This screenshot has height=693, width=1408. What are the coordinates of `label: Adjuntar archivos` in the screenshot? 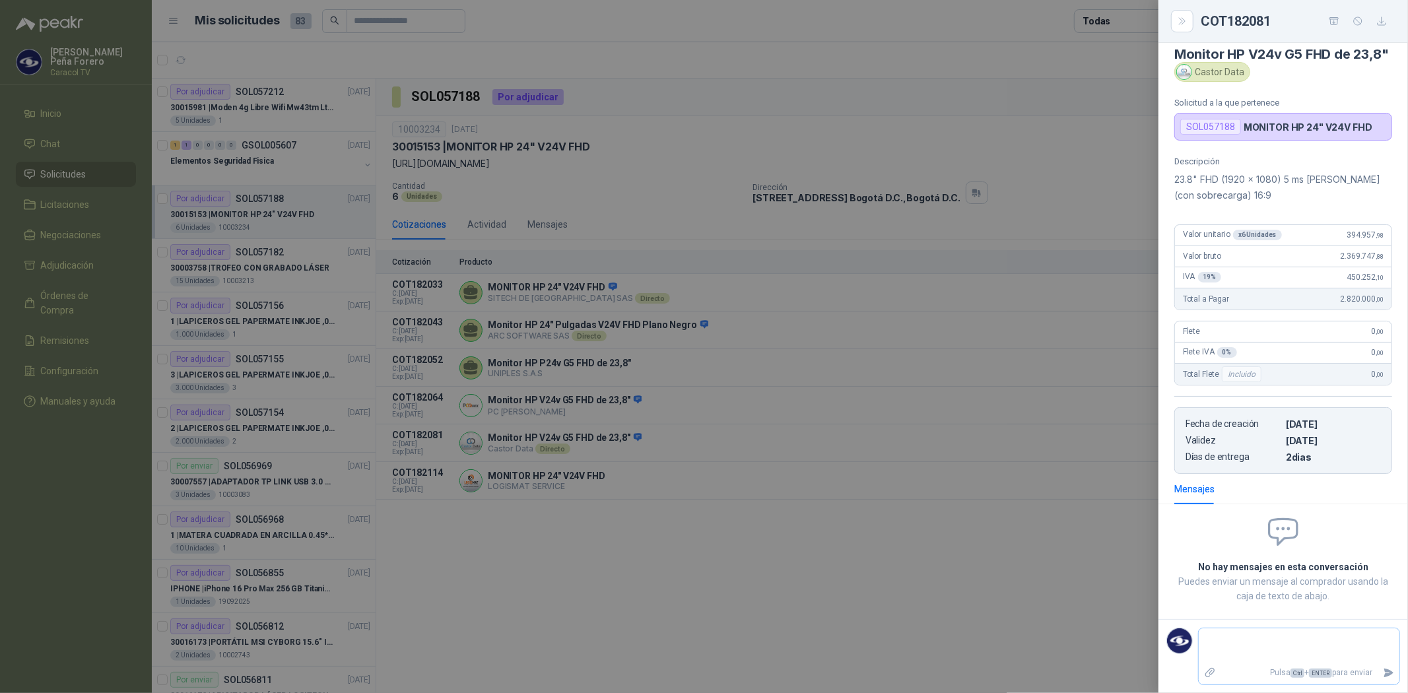 It's located at (1210, 672).